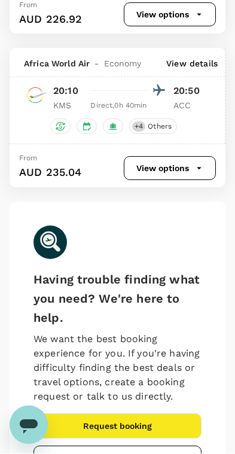 This screenshot has width=235, height=454. Describe the element at coordinates (117, 299) in the screenshot. I see `h6: Having trouble finding what you need? We're here to help.` at that location.